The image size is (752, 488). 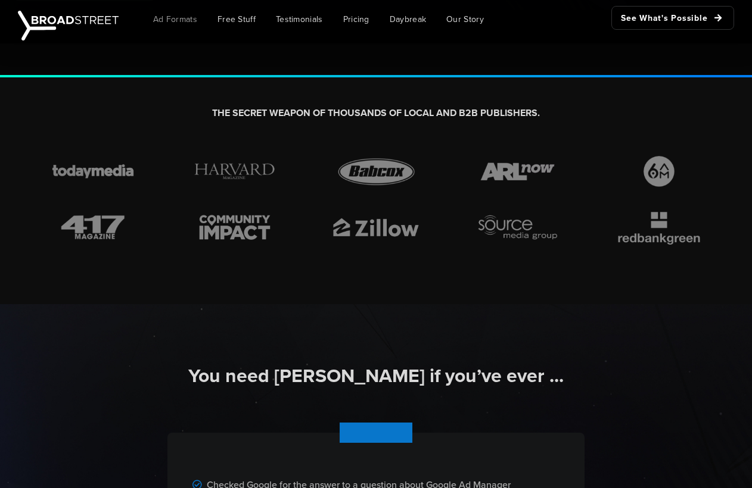 What do you see at coordinates (175, 19) in the screenshot?
I see `a: Ad Formats` at bounding box center [175, 19].